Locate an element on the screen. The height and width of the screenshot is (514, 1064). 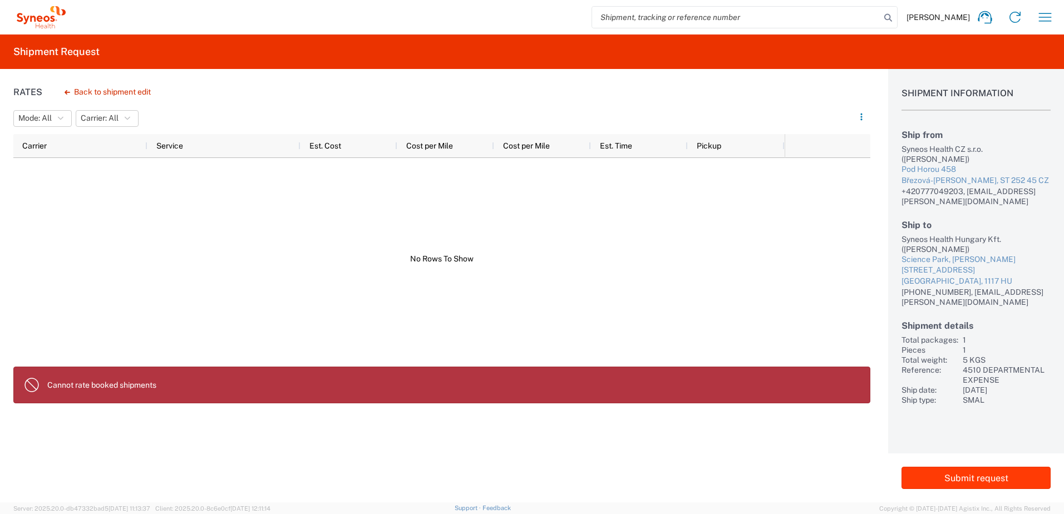
h2: Shipment Request is located at coordinates (56, 52).